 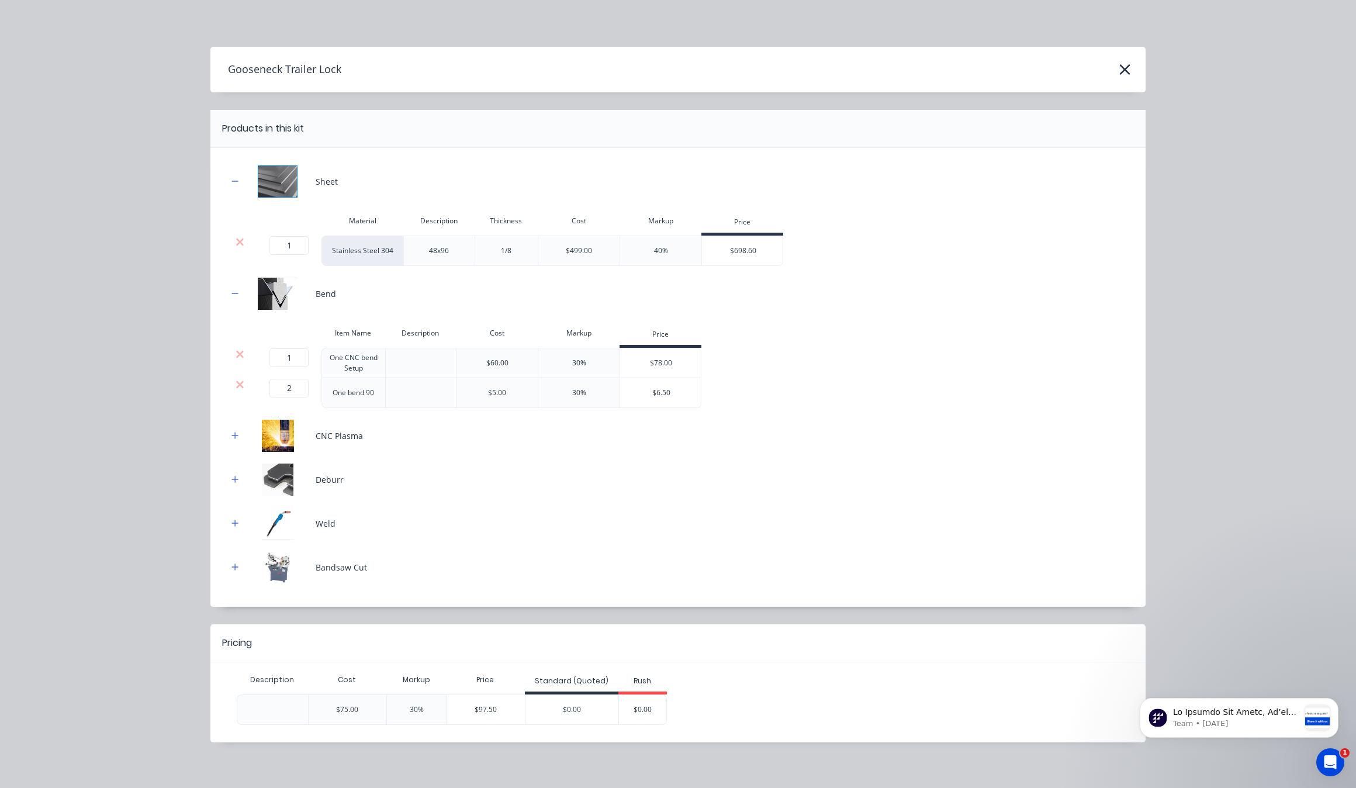 I want to click on div: 48x96, so click(x=439, y=251).